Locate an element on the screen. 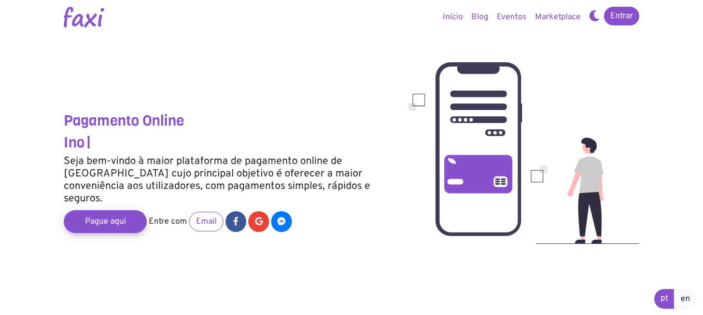 The image size is (703, 315). a: en is located at coordinates (685, 299).